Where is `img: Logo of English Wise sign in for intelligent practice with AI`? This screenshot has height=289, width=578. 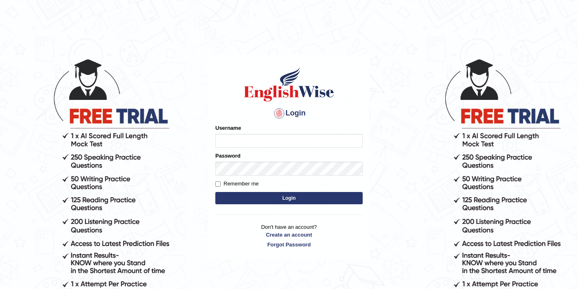
img: Logo of English Wise sign in for intelligent practice with AI is located at coordinates (289, 84).